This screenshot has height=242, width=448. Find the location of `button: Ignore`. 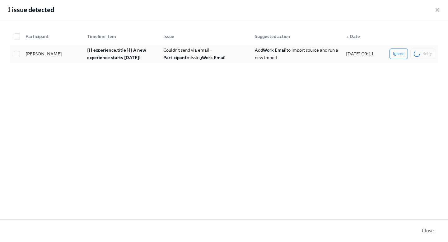

button: Ignore is located at coordinates (399, 54).